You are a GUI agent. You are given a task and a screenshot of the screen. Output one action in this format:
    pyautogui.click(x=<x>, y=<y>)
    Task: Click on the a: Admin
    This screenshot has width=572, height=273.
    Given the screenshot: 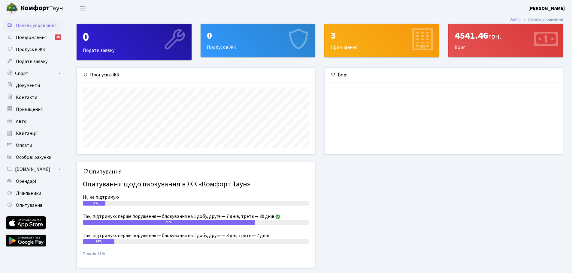 What is the action you would take?
    pyautogui.click(x=516, y=19)
    